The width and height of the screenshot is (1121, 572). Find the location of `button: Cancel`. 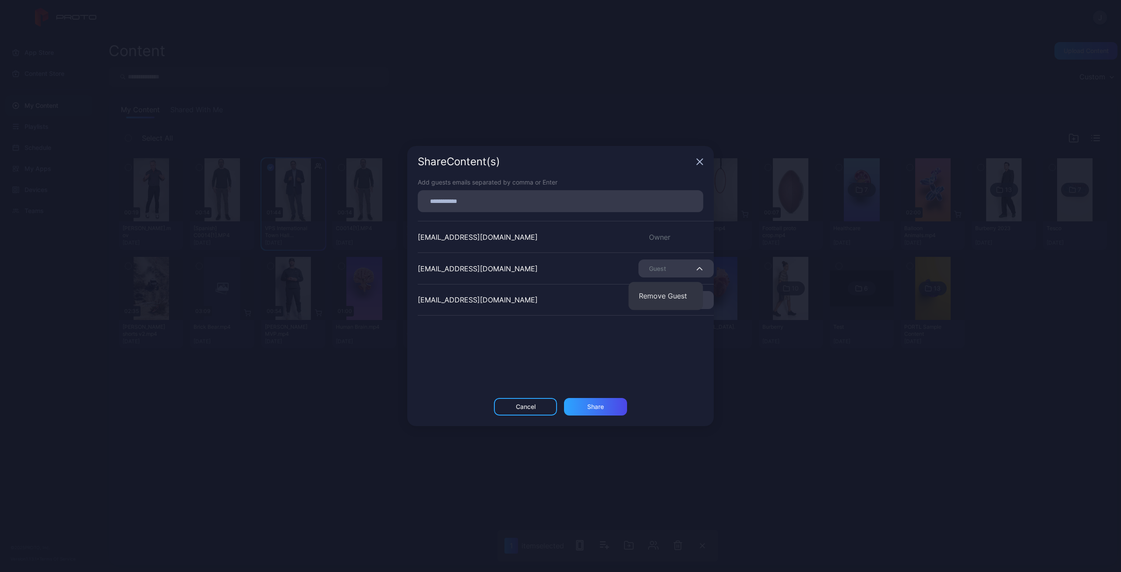

button: Cancel is located at coordinates (526, 407).